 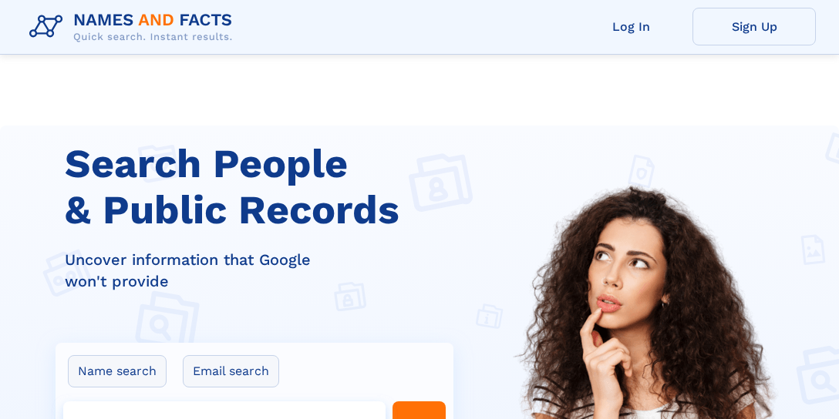 I want to click on h1: Search People & Public Records, so click(x=264, y=187).